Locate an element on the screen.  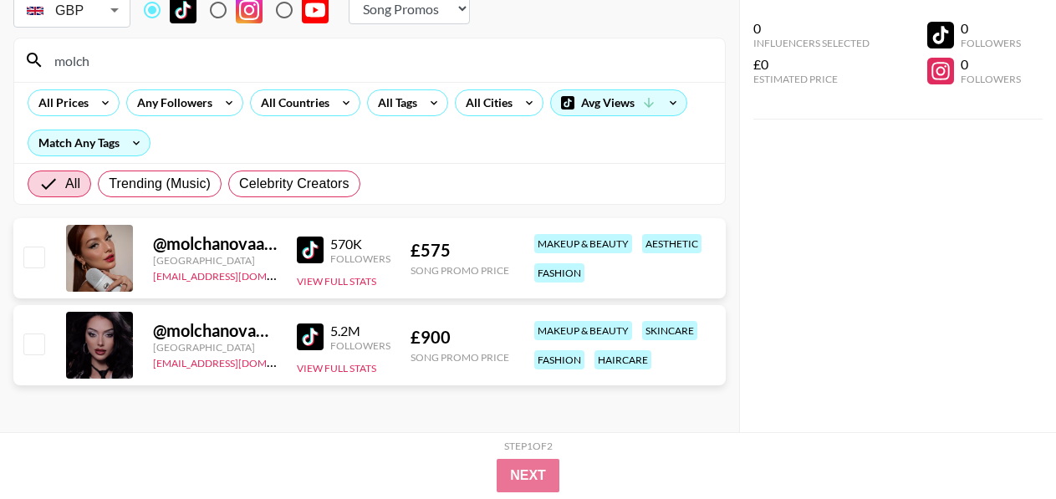
div: All Cities is located at coordinates (486, 103).